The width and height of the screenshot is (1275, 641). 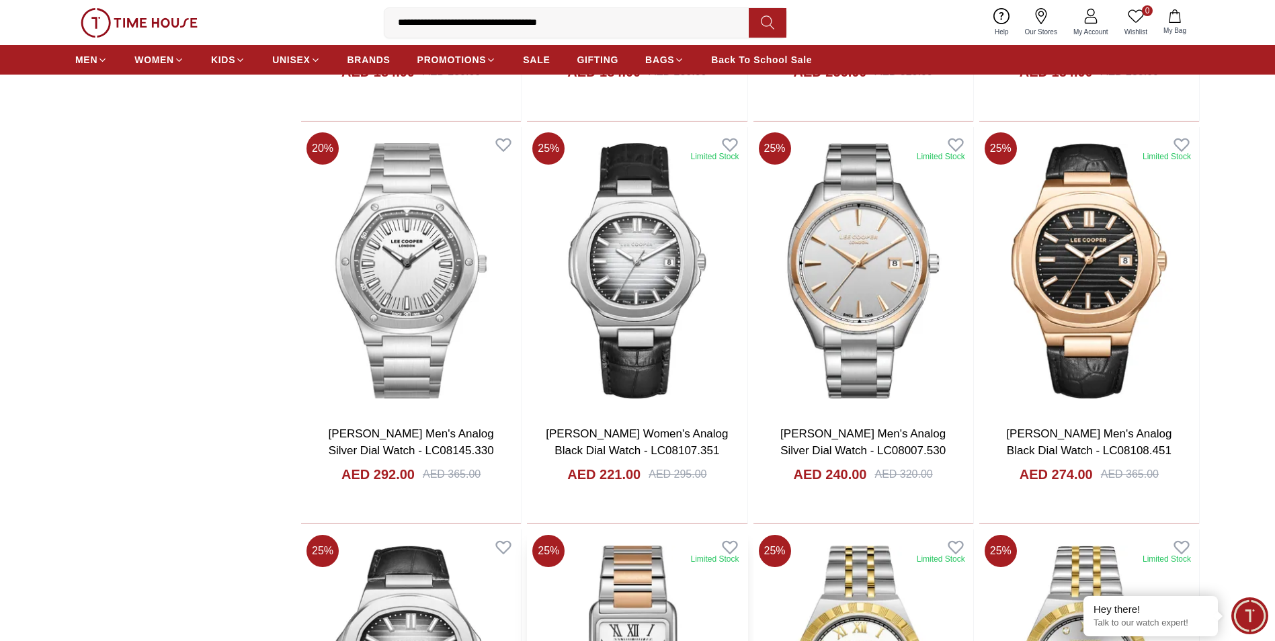 What do you see at coordinates (452, 60) in the screenshot?
I see `span: PROMOTIONS` at bounding box center [452, 60].